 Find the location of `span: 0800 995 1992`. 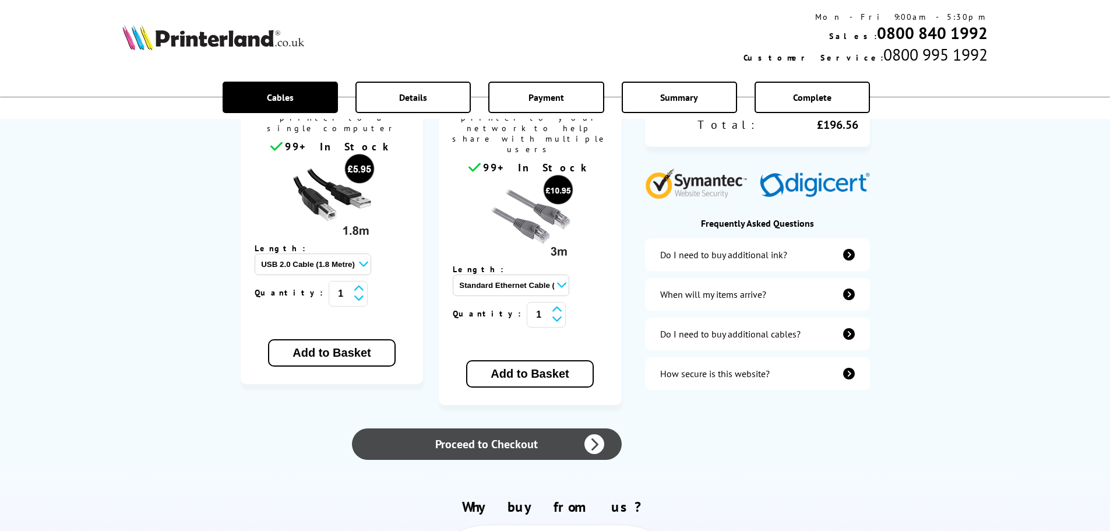

span: 0800 995 1992 is located at coordinates (935, 54).